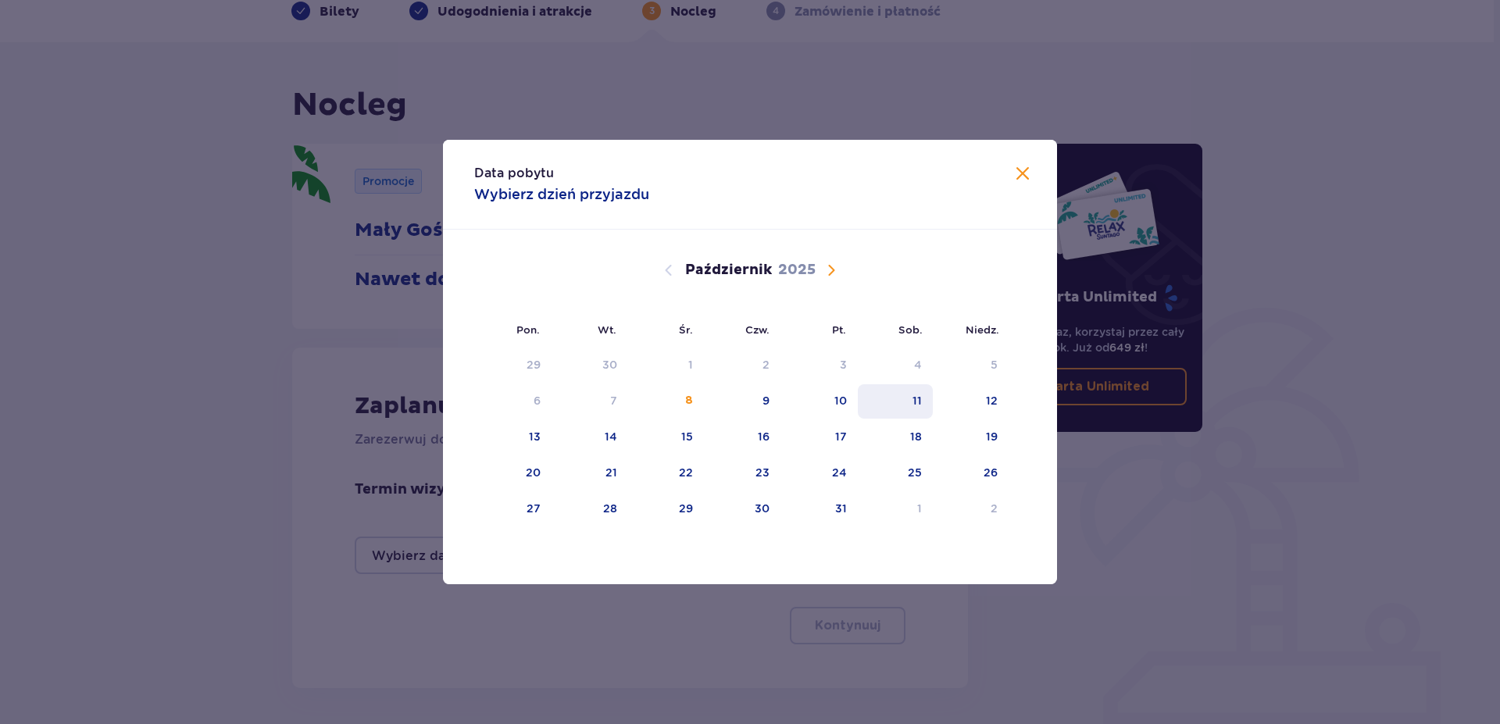  Describe the element at coordinates (843, 365) in the screenshot. I see `div: 3` at that location.